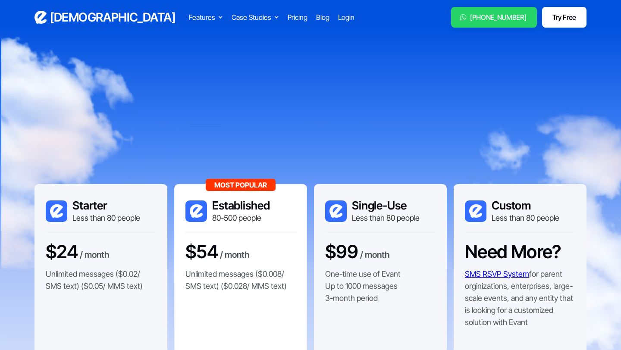  What do you see at coordinates (298, 17) in the screenshot?
I see `div: Pricing` at bounding box center [298, 17].